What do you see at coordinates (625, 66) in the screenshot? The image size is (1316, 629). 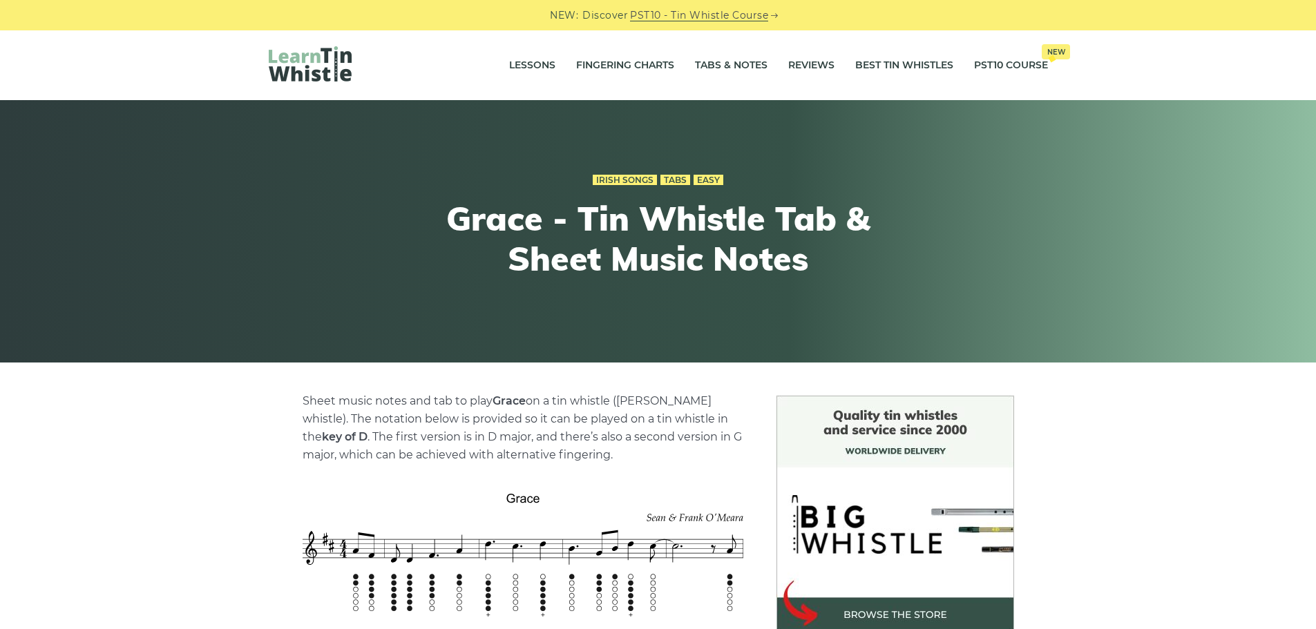 I see `a: Fingering Charts` at bounding box center [625, 66].